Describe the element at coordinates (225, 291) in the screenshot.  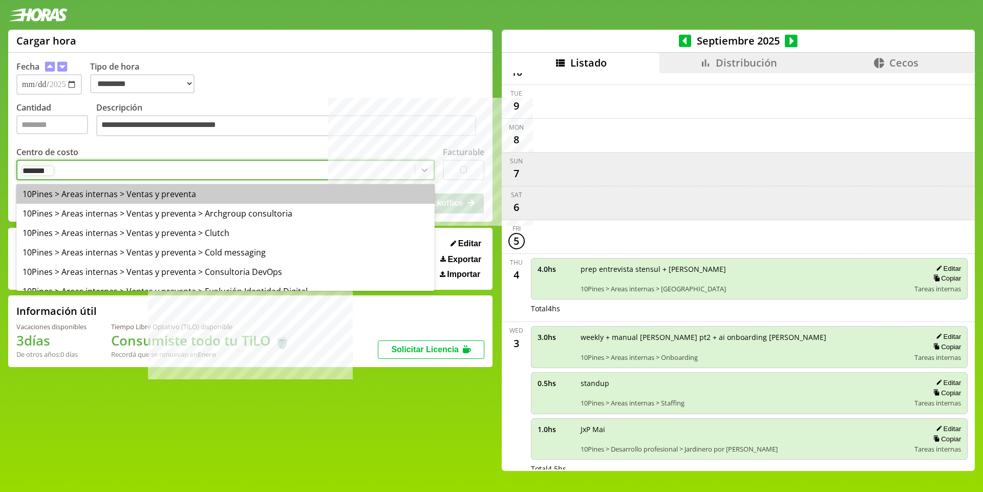
I see `div: 10Pines > Areas internas > Ventas y preventa > Evolución Identidad Digital` at that location.